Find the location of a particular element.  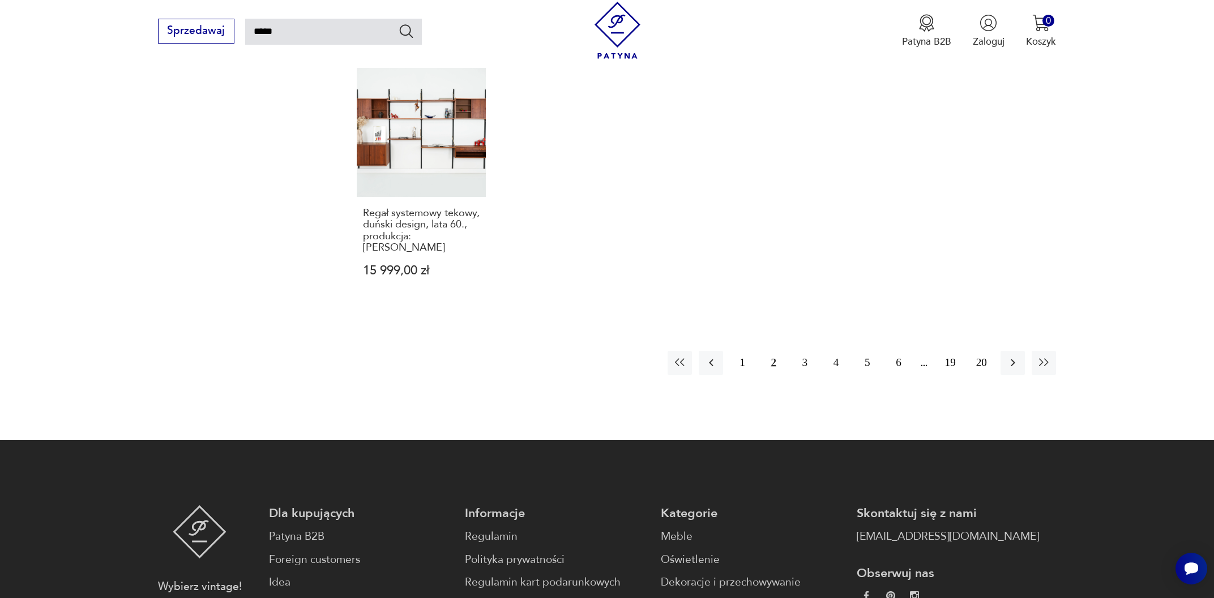

p: 15 999,00 zł is located at coordinates (421, 271).